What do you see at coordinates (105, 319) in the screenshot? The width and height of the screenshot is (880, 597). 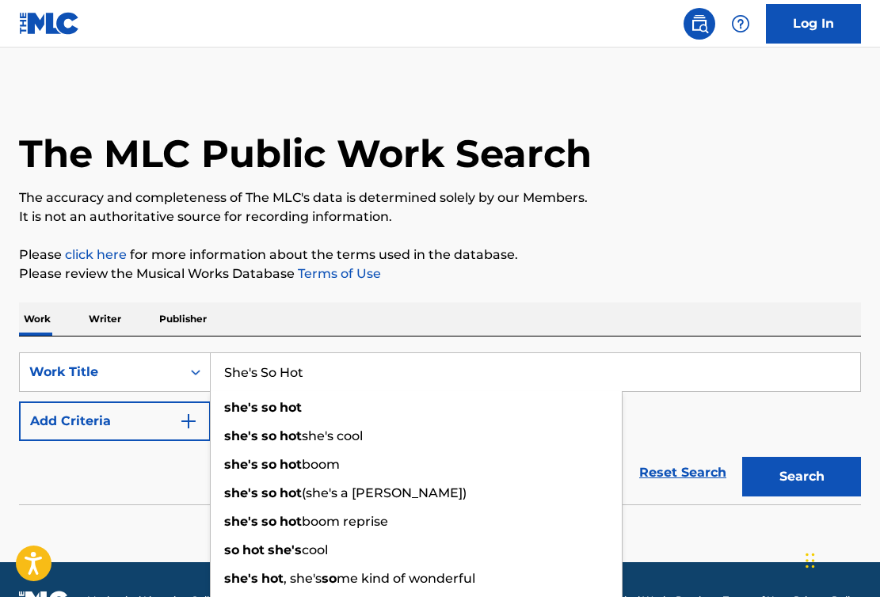 I see `p: Writer` at bounding box center [105, 319].